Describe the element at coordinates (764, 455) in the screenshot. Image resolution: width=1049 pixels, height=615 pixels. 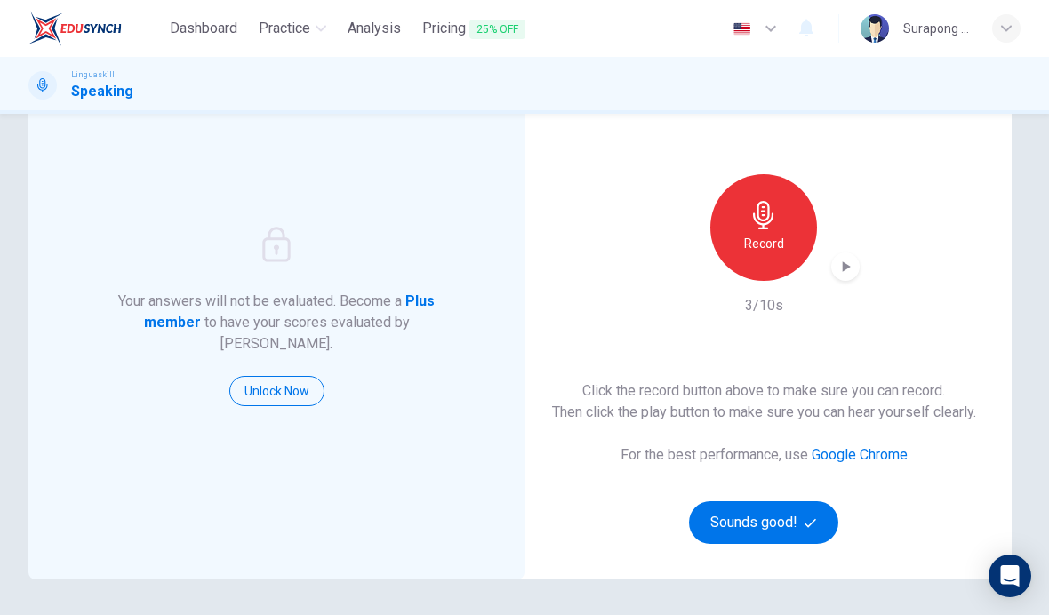
I see `h6: For the best performance, use` at that location.